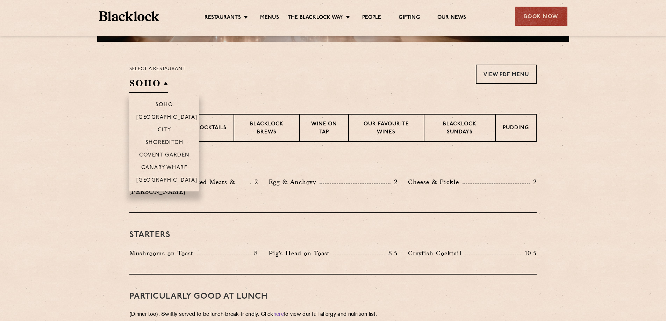 Image resolution: width=666 pixels, height=321 pixels. I want to click on p: Shoreditch, so click(164, 143).